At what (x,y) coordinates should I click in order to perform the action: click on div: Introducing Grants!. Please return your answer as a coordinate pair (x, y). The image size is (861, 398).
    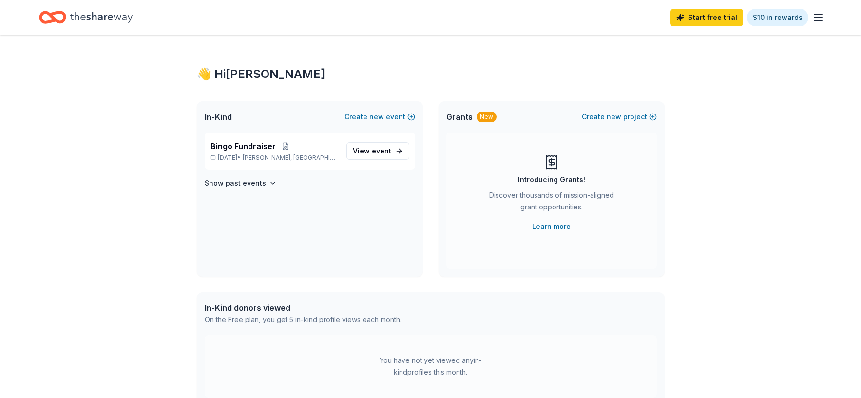
    Looking at the image, I should click on (552, 180).